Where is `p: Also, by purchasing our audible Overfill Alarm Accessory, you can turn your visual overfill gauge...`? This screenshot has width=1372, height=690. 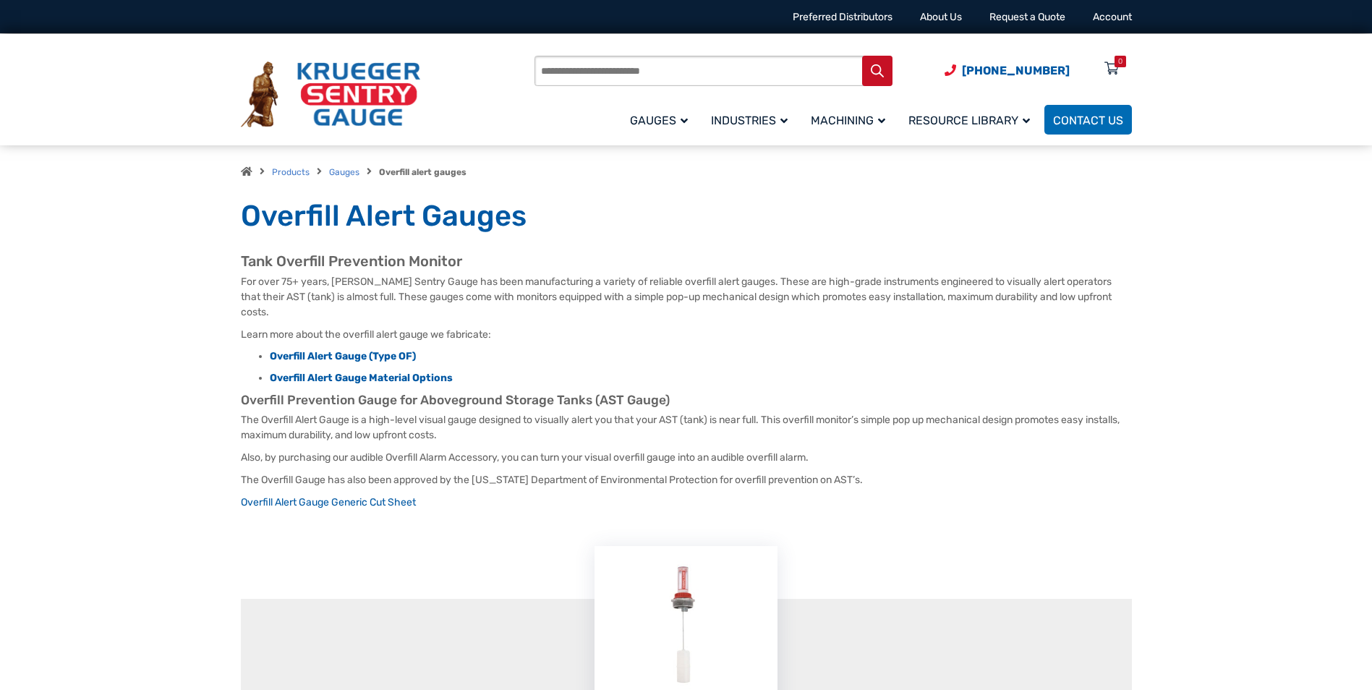 p: Also, by purchasing our audible Overfill Alarm Accessory, you can turn your visual overfill gauge... is located at coordinates (686, 457).